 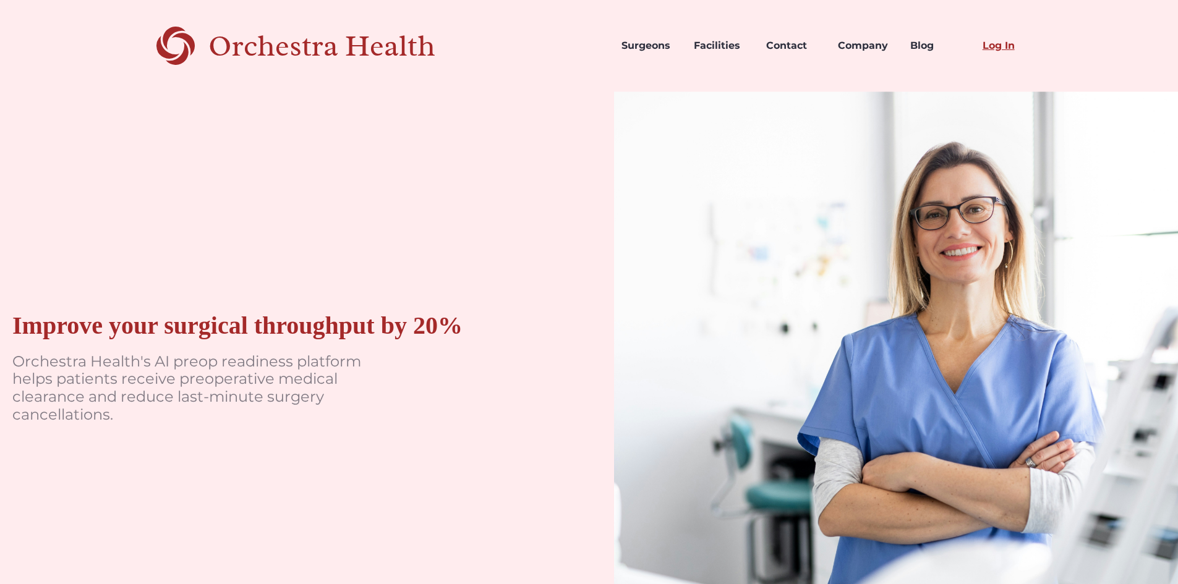 I want to click on a: Facilities, so click(x=720, y=46).